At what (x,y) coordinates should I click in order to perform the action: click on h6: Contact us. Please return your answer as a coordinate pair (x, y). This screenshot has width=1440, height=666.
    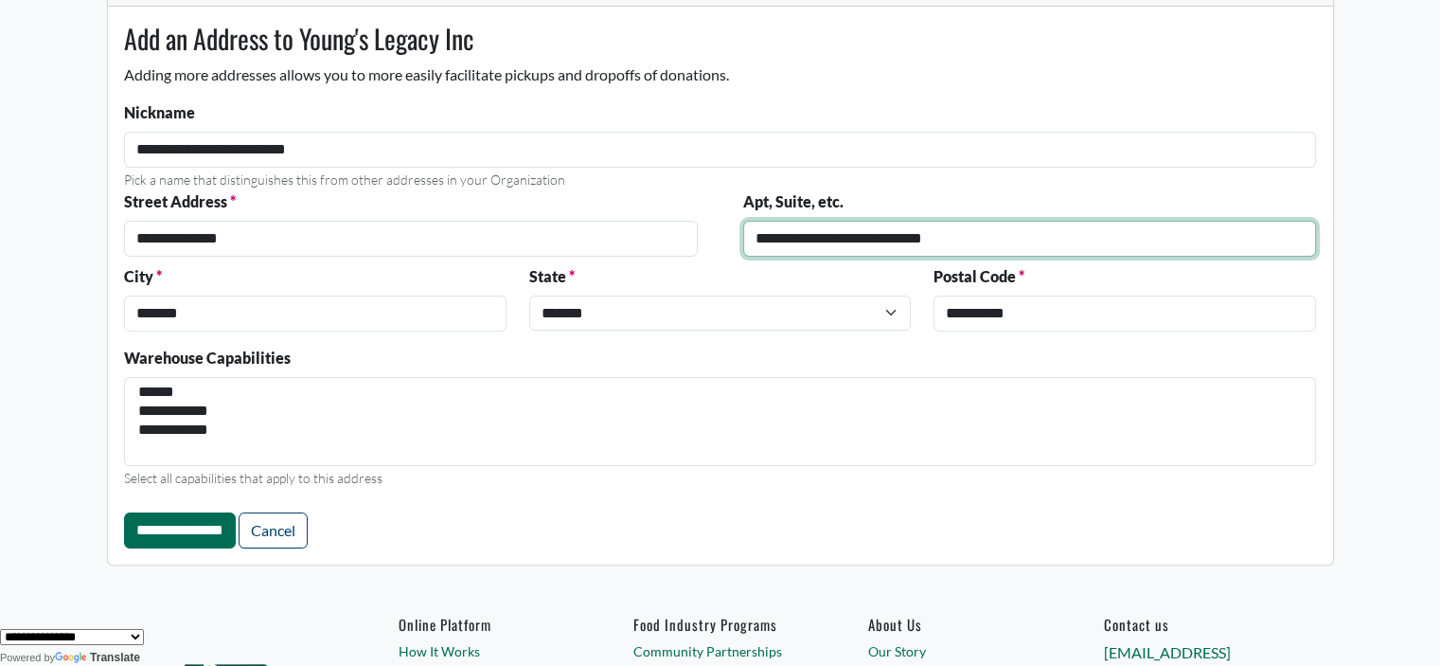
    Looking at the image, I should click on (1189, 624).